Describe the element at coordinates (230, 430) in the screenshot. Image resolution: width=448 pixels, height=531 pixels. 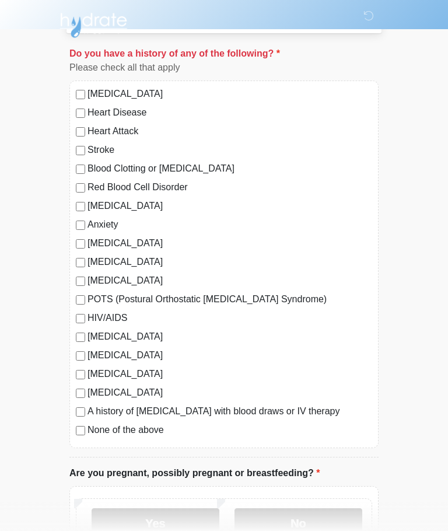
I see `label: None of the above` at that location.